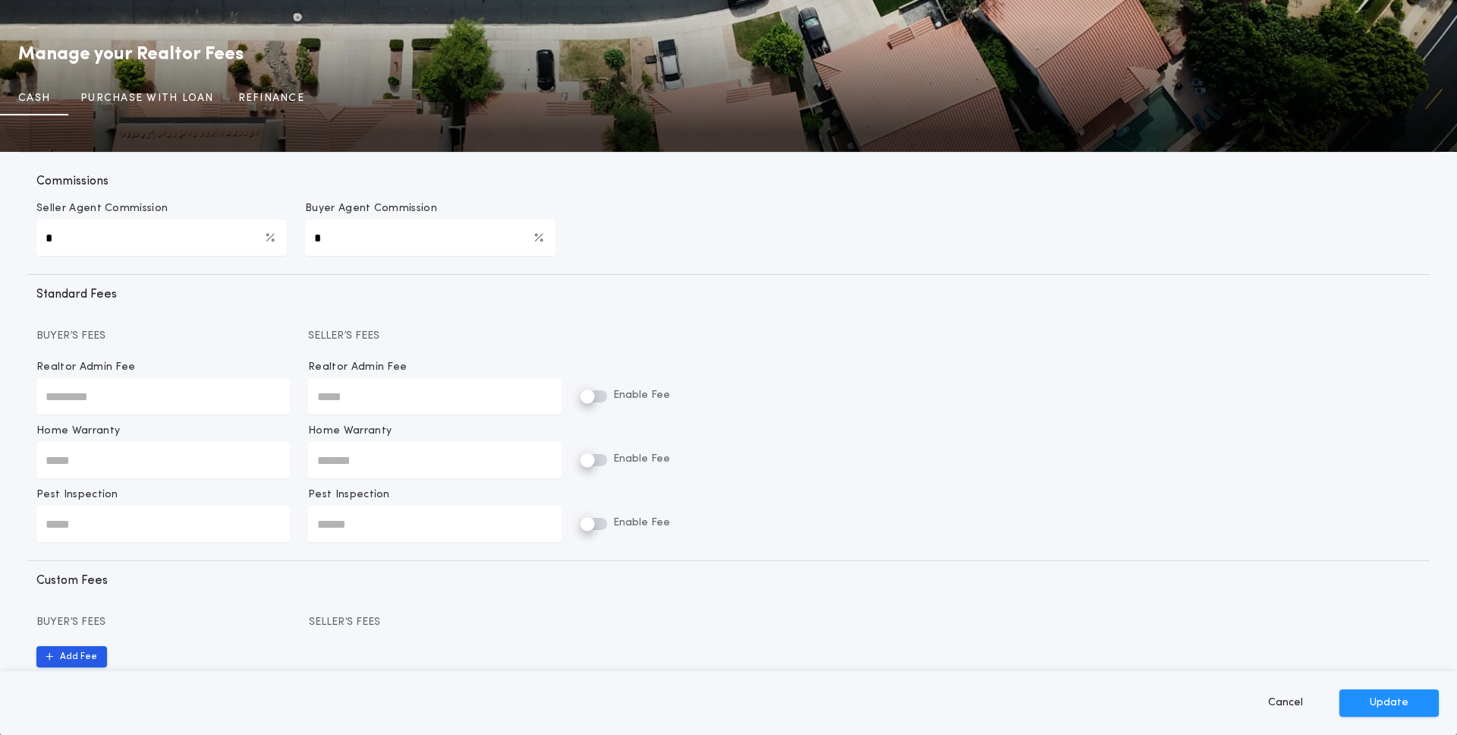 Image resolution: width=1457 pixels, height=735 pixels. What do you see at coordinates (71, 656) in the screenshot?
I see `span: Add Fee` at bounding box center [71, 656].